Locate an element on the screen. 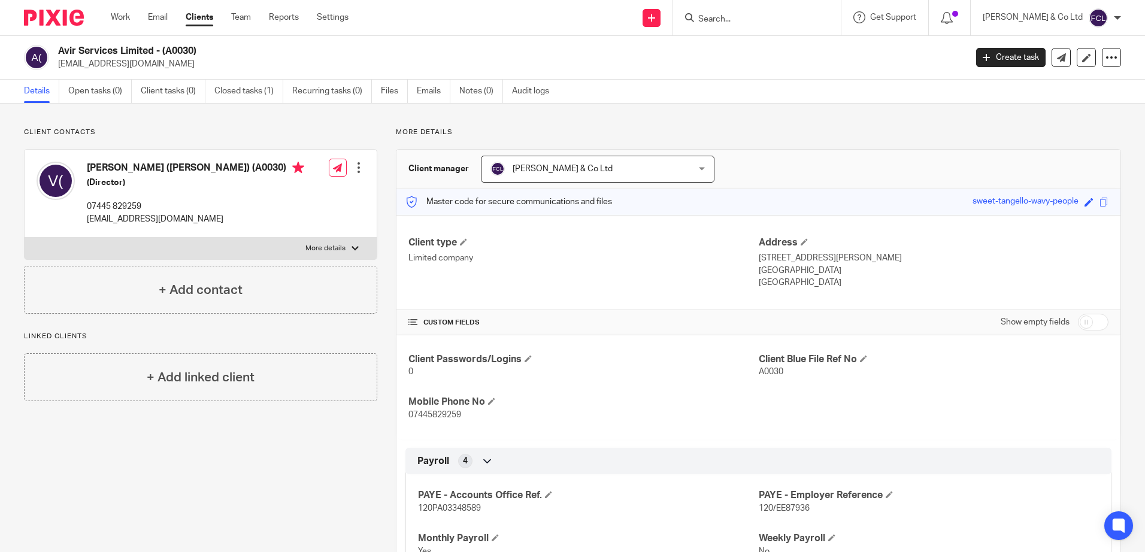 This screenshot has width=1145, height=552. h4: PAYE - Employer Reference is located at coordinates (929, 495).